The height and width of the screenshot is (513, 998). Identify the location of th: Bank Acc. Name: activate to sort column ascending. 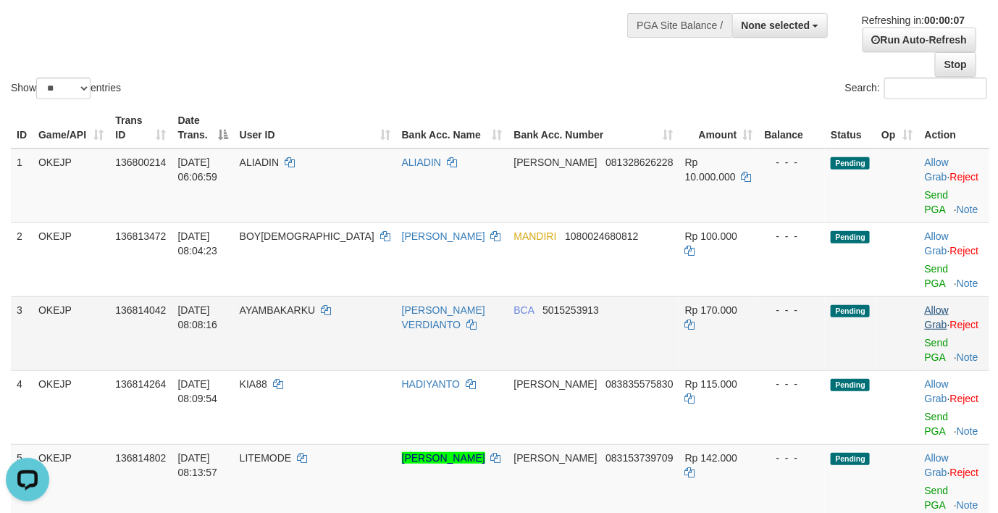
(452, 127).